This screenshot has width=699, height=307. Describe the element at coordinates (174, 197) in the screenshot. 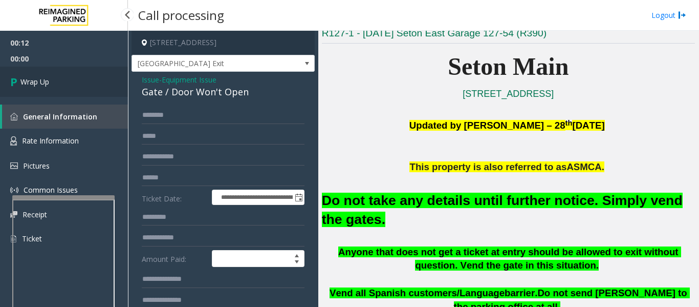

I see `label: Ticket Date:` at that location.